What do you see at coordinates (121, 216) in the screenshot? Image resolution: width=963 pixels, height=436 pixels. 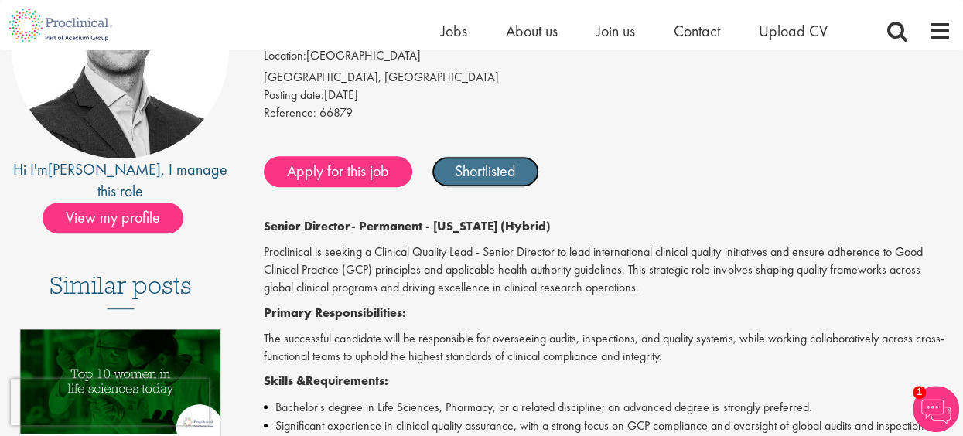 I see `a: View my profile` at bounding box center [121, 216].